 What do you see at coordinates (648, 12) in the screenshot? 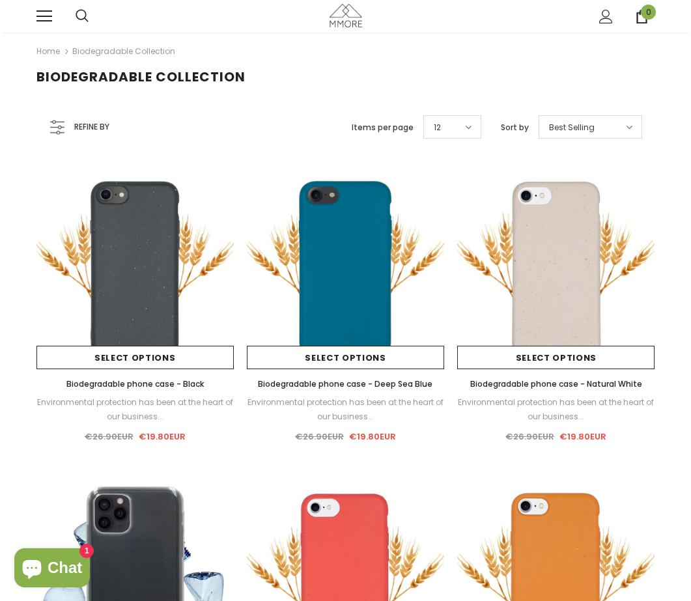
I see `span: 0` at bounding box center [648, 12].